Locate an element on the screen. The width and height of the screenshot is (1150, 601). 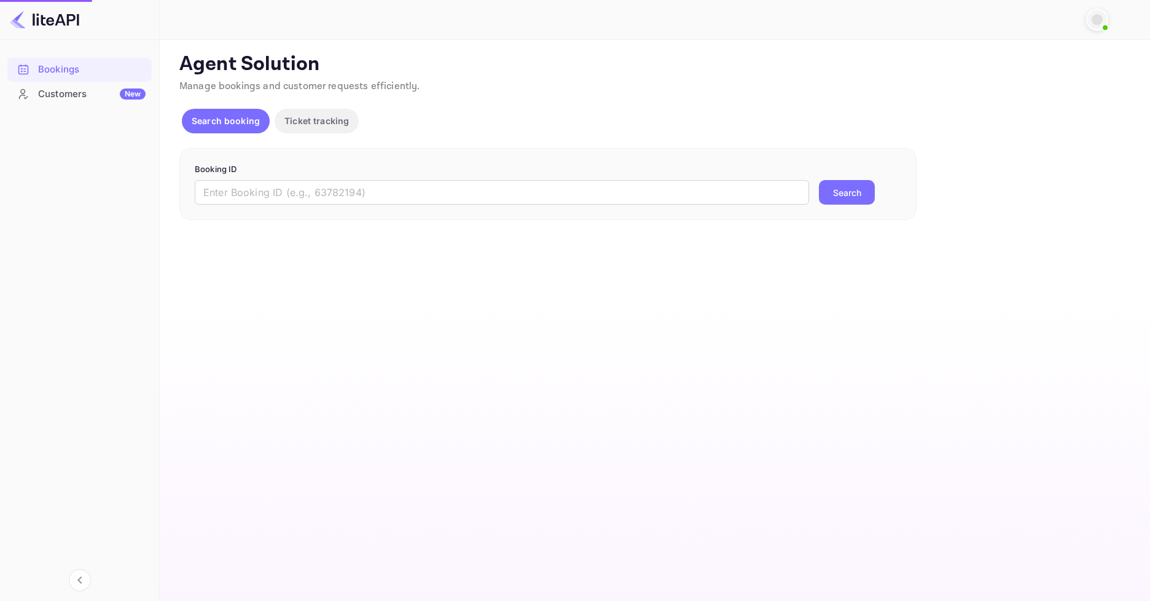
p: Ticket tracking is located at coordinates (316, 120).